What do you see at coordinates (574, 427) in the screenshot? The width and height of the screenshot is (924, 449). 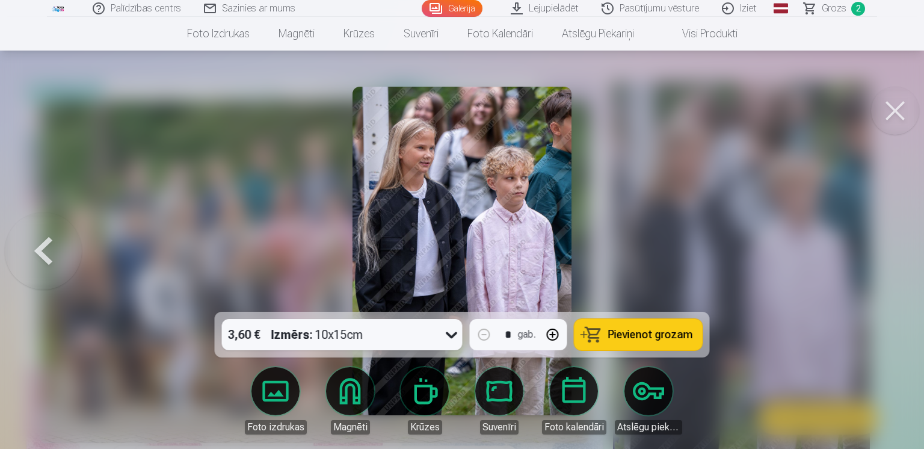 I see `div: Foto kalendāri` at bounding box center [574, 427].